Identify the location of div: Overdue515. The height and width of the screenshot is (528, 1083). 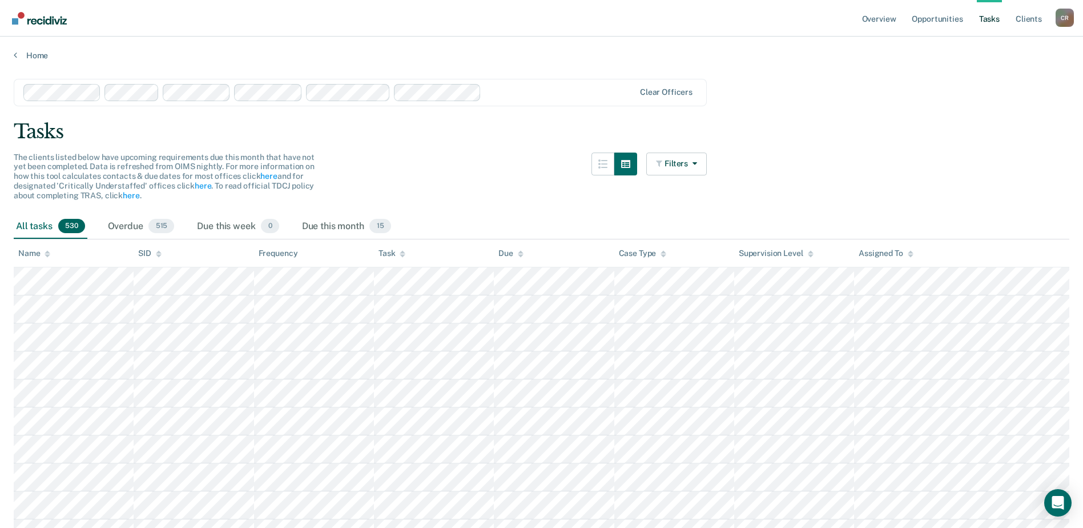
(141, 227).